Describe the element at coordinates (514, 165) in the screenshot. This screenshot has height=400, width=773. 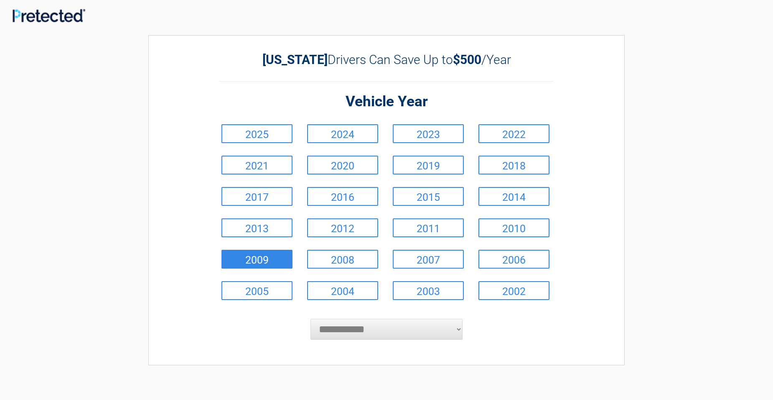
I see `a: 2018` at that location.